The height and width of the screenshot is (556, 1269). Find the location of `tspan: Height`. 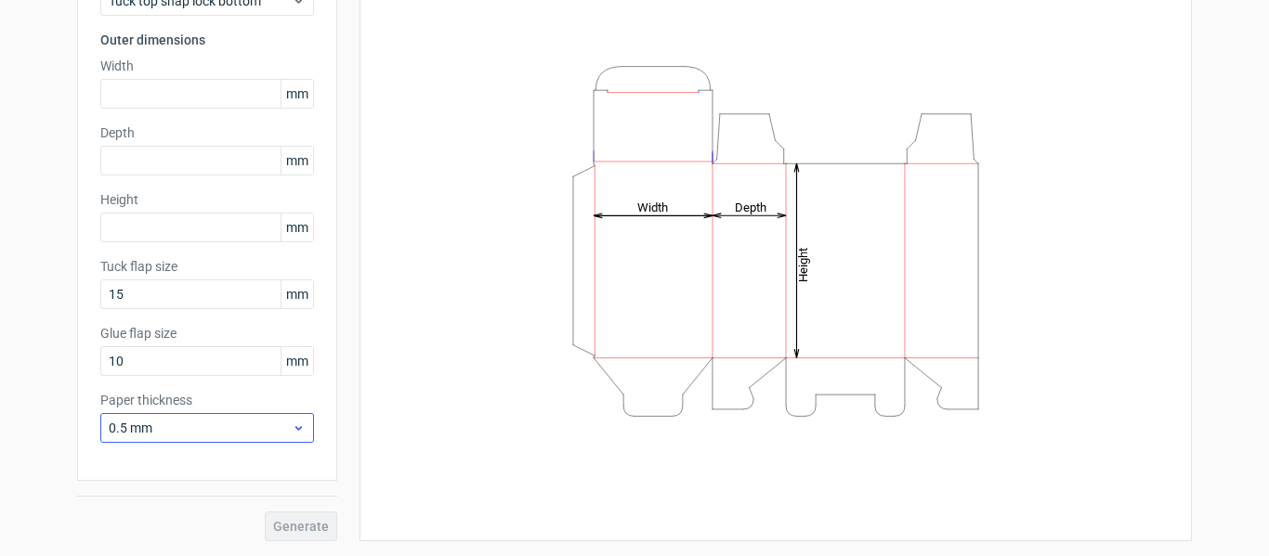

tspan: Height is located at coordinates (802, 264).